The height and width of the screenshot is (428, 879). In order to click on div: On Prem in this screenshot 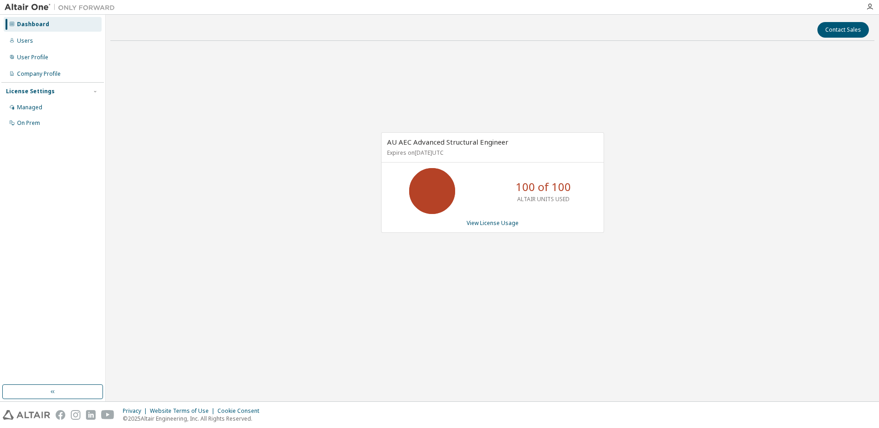, I will do `click(28, 123)`.